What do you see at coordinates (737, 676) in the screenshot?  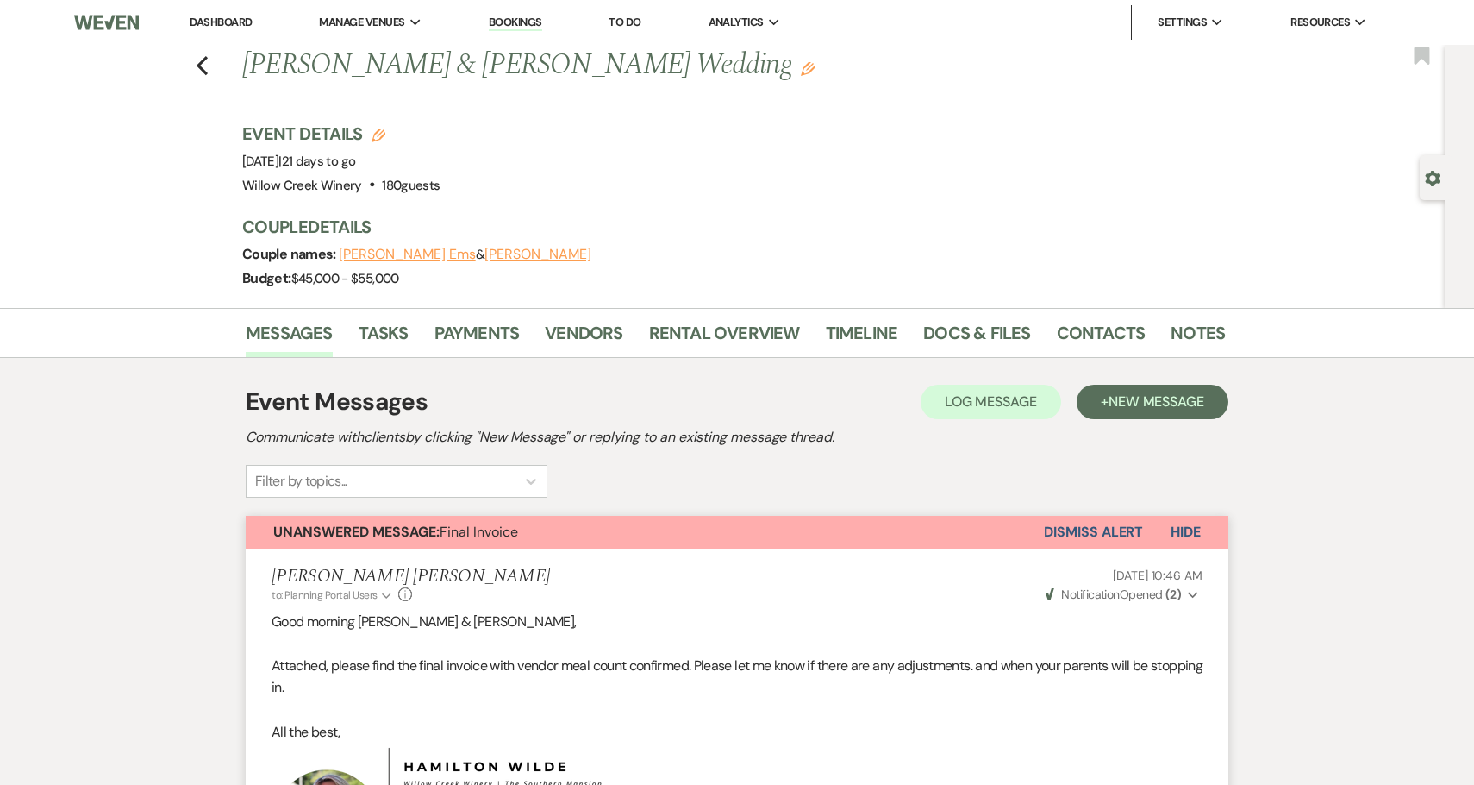 I see `p: Attached, please find the final invoice with vendor meal count confirmed. Please let me know if t...` at bounding box center [737, 676].